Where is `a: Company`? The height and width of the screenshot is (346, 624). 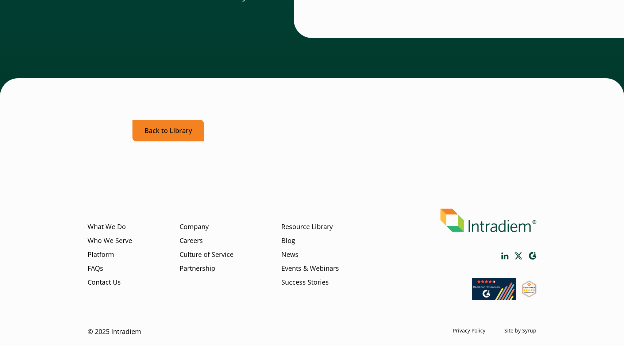 a: Company is located at coordinates (194, 227).